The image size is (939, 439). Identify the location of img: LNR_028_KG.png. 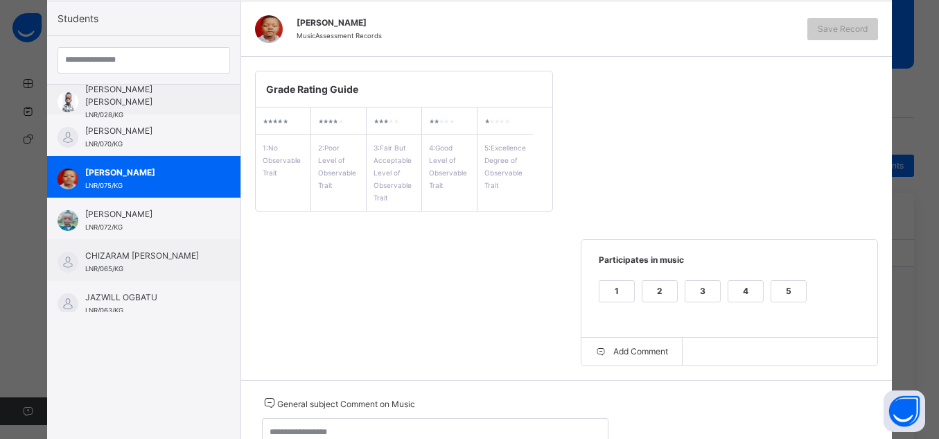
(68, 102).